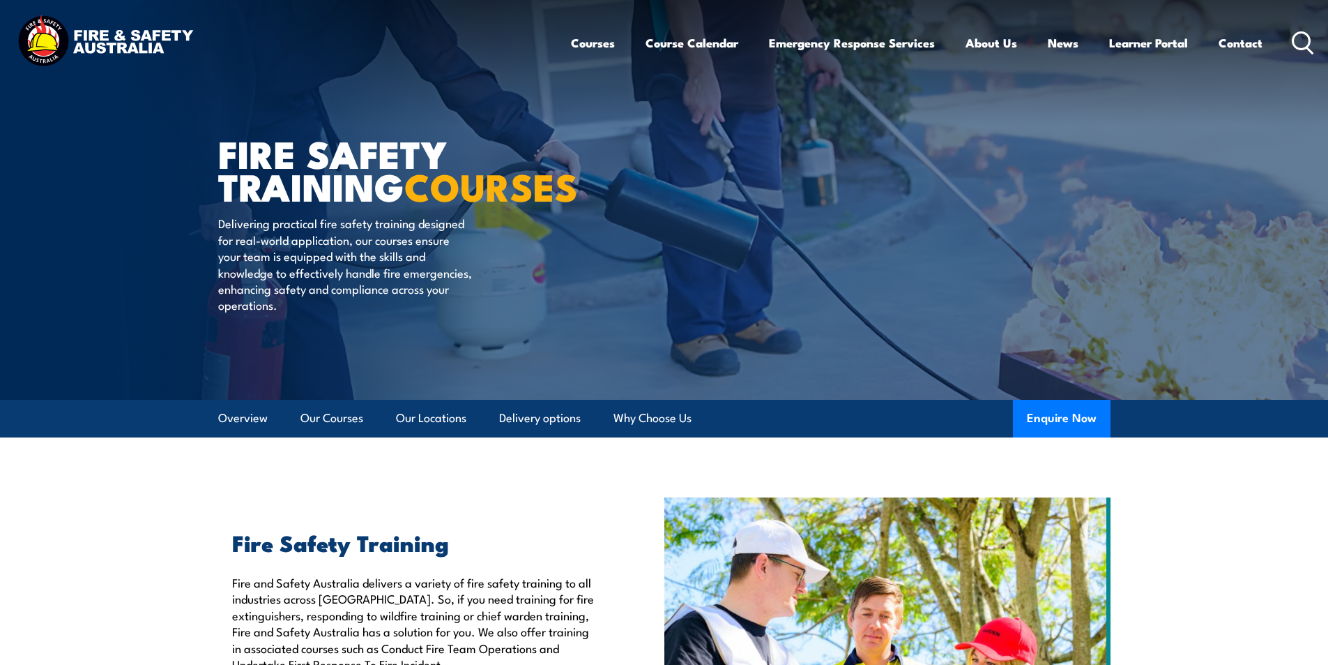 The height and width of the screenshot is (665, 1328). Describe the element at coordinates (1241, 43) in the screenshot. I see `a: Contact` at that location.